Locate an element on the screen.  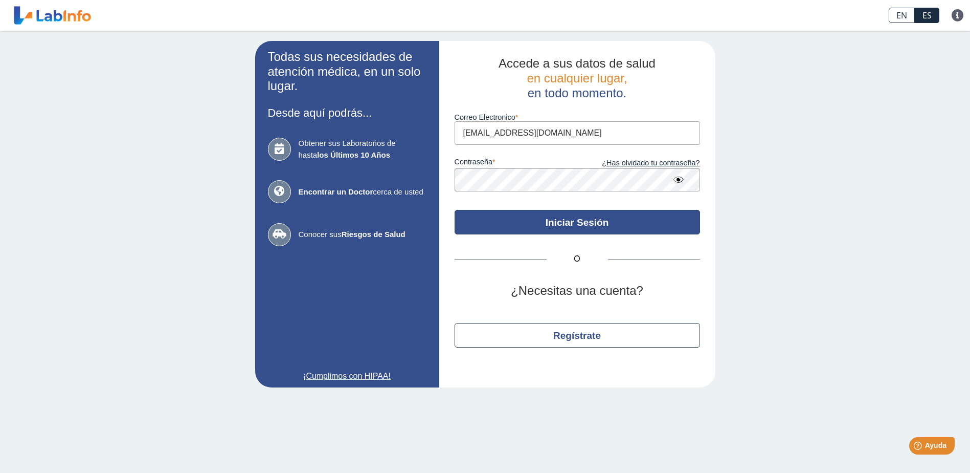
span: en todo momento. is located at coordinates (577, 93).